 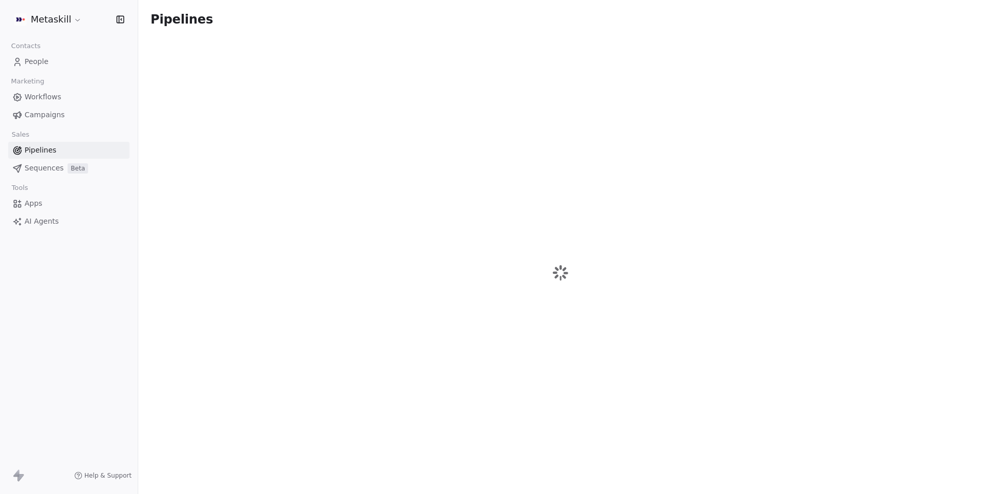 What do you see at coordinates (19, 188) in the screenshot?
I see `span: Tools` at bounding box center [19, 188].